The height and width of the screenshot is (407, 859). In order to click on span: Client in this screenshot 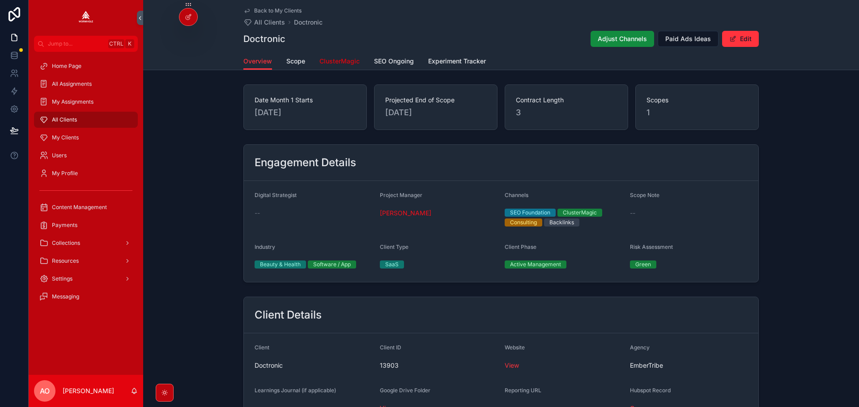, I will do `click(262, 348)`.